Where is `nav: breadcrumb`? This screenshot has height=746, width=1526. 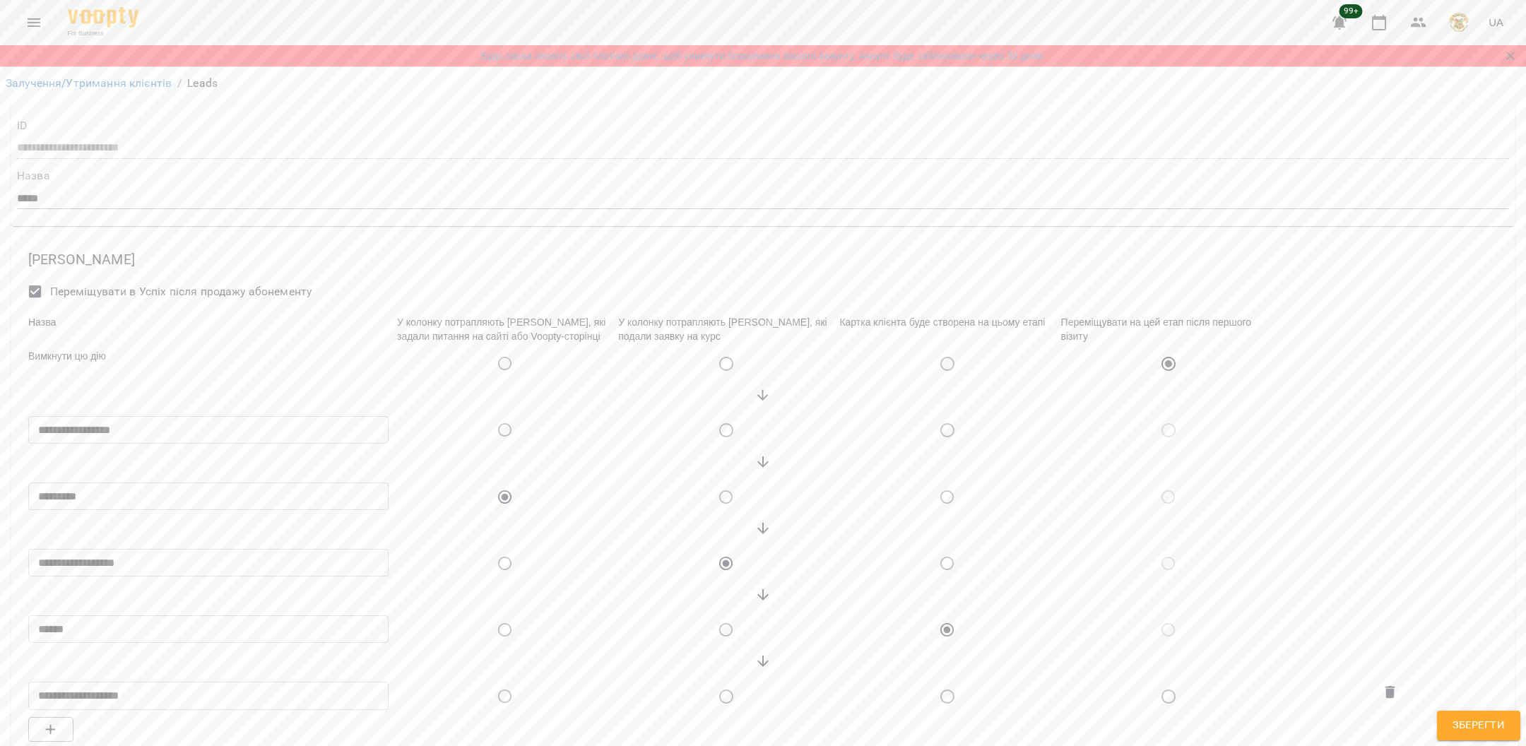 nav: breadcrumb is located at coordinates (763, 83).